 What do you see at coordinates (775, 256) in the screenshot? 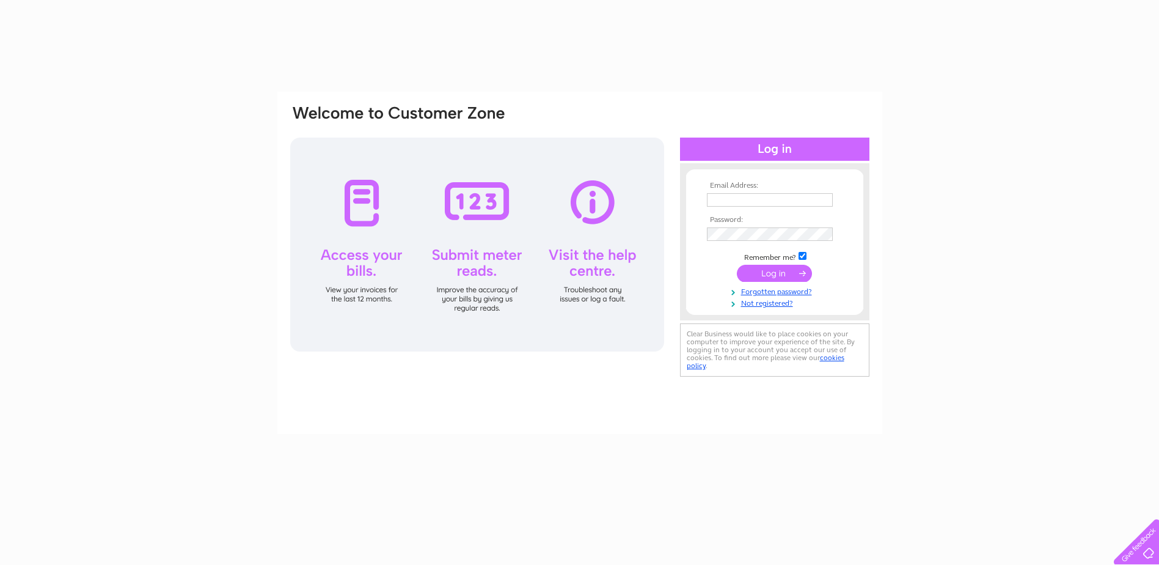
I see `td: Remember me?` at bounding box center [775, 256].